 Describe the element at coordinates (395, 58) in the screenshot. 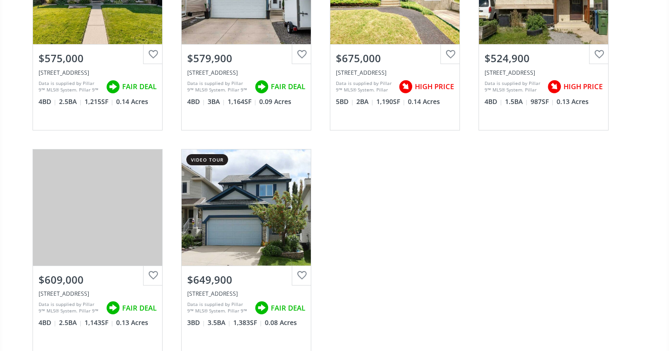

I see `div: $675,000` at that location.